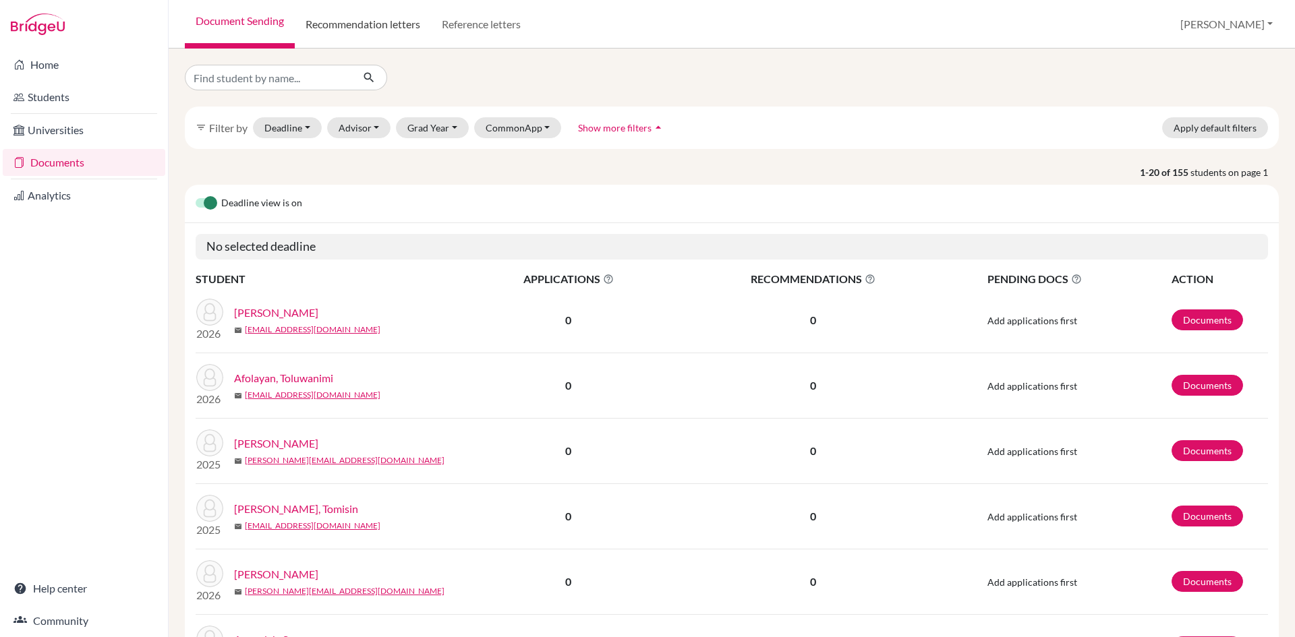 The image size is (1295, 637). I want to click on th: STUDENT, so click(330, 279).